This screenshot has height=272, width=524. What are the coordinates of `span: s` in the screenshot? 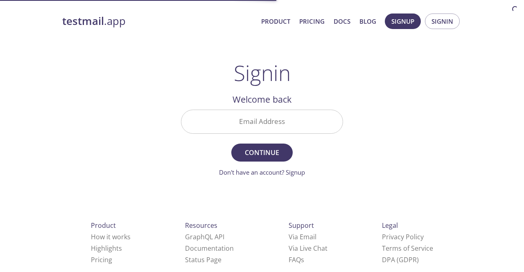 It's located at (303, 260).